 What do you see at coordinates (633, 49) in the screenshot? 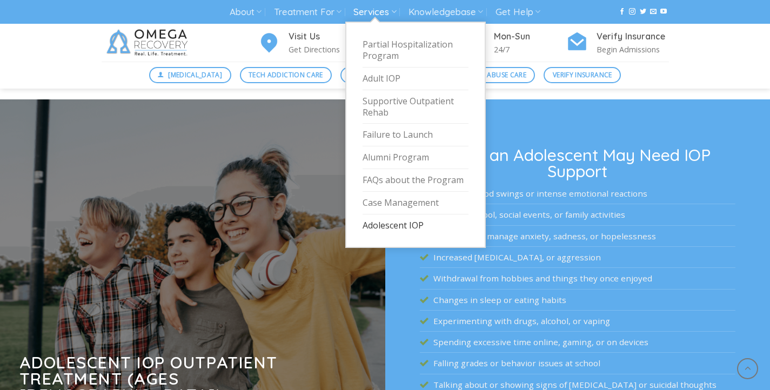
I see `p: Begin Admissions` at bounding box center [633, 49].